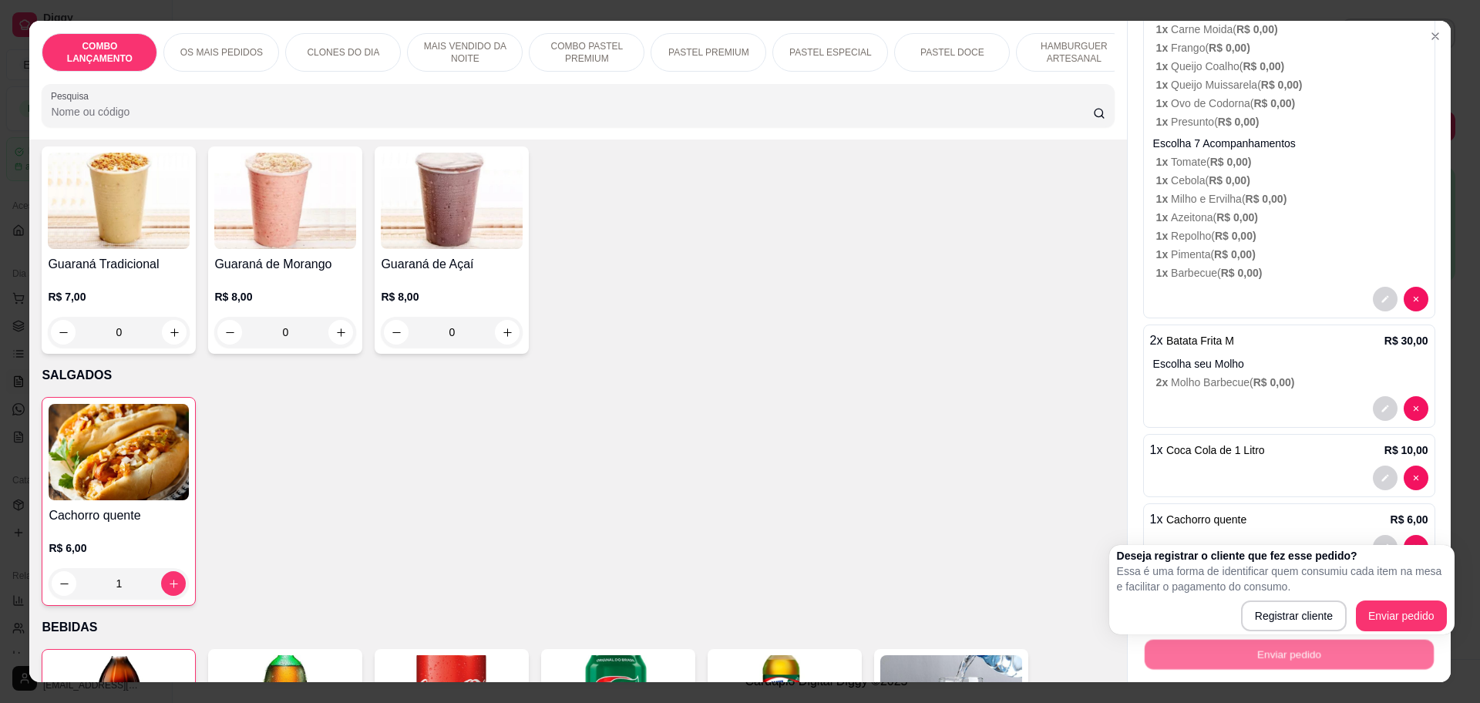 The image size is (1480, 703). I want to click on p: Pimenta (, so click(1292, 254).